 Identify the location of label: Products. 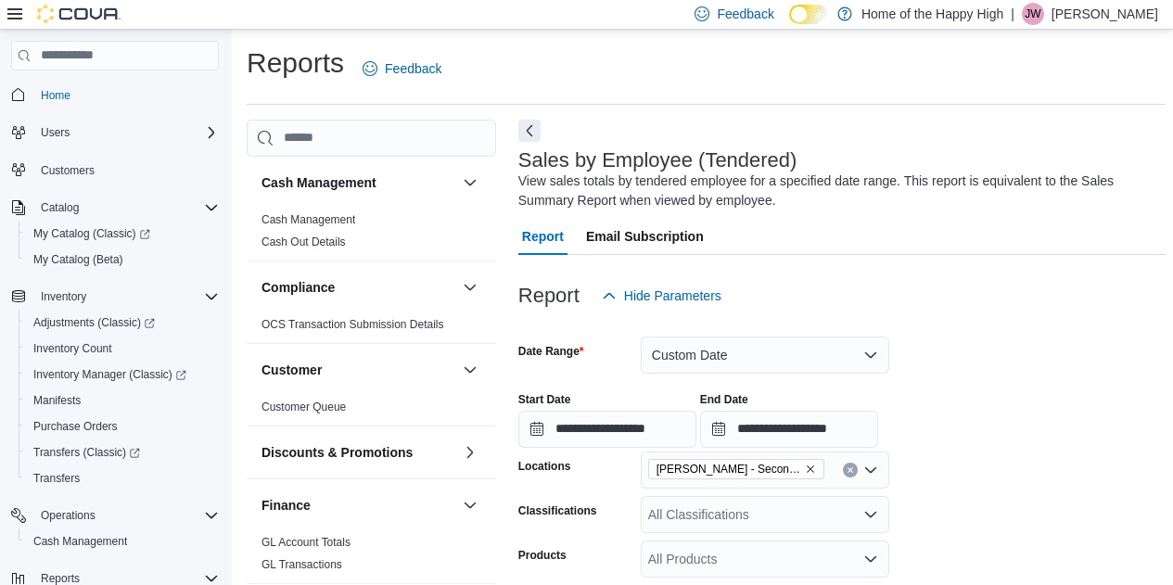
(543, 556).